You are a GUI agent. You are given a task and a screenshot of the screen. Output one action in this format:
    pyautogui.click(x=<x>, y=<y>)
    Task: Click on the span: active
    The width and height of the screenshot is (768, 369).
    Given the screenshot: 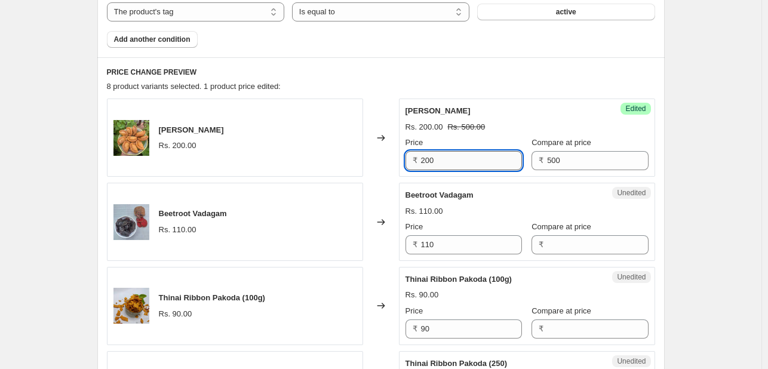 What is the action you would take?
    pyautogui.click(x=566, y=12)
    